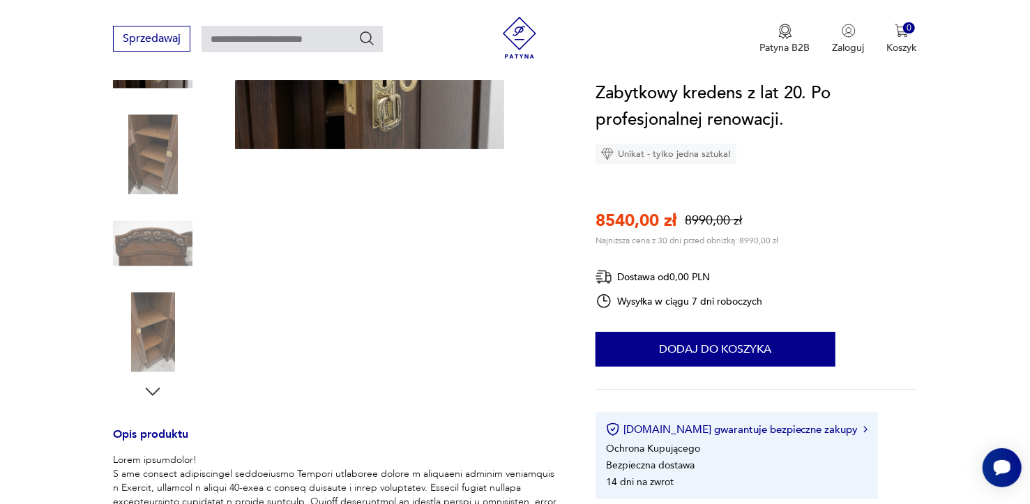 Image resolution: width=1030 pixels, height=504 pixels. I want to click on img: Ikona koszyka, so click(901, 31).